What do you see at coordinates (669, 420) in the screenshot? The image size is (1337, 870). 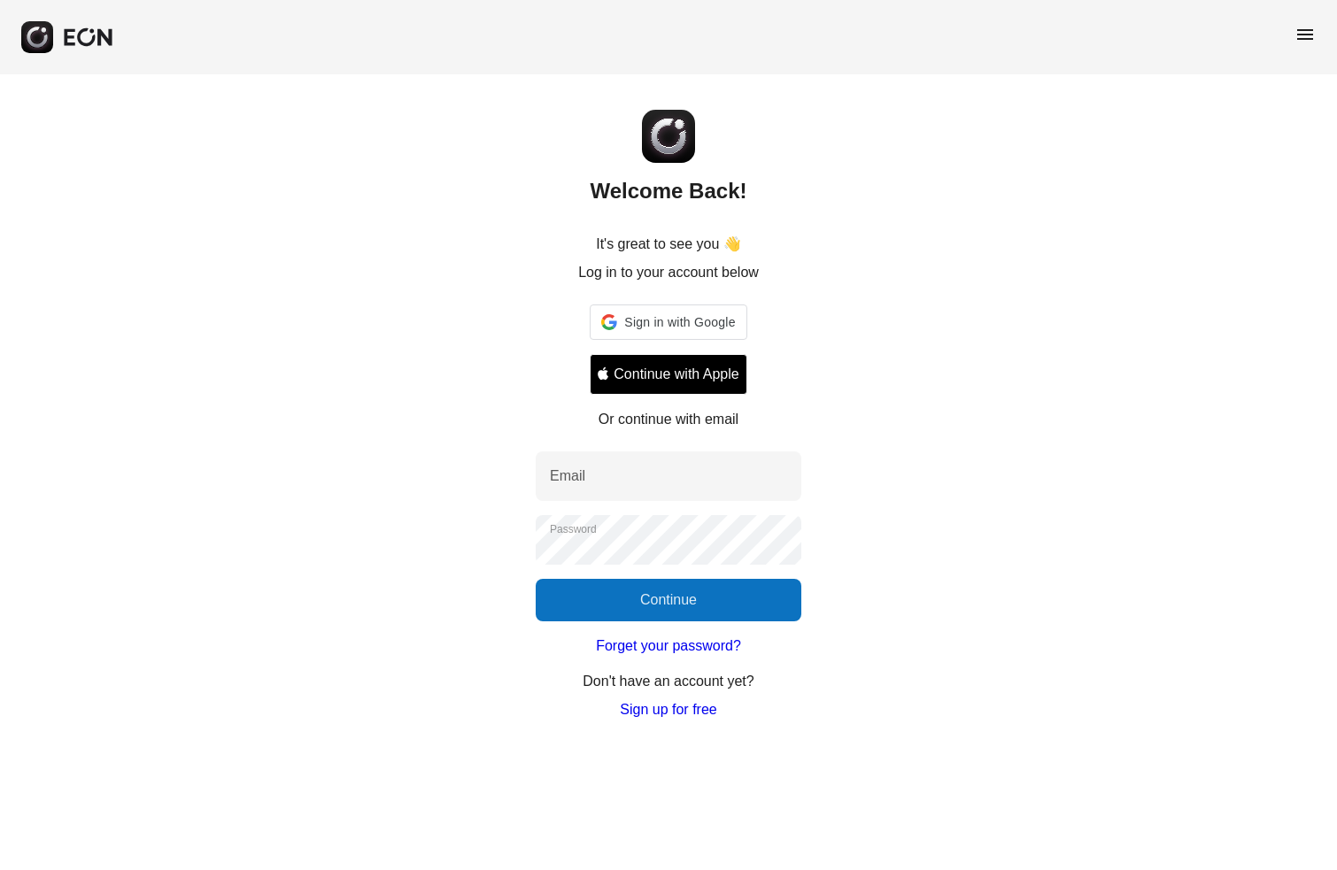 I see `p: Or continue with email` at bounding box center [669, 420].